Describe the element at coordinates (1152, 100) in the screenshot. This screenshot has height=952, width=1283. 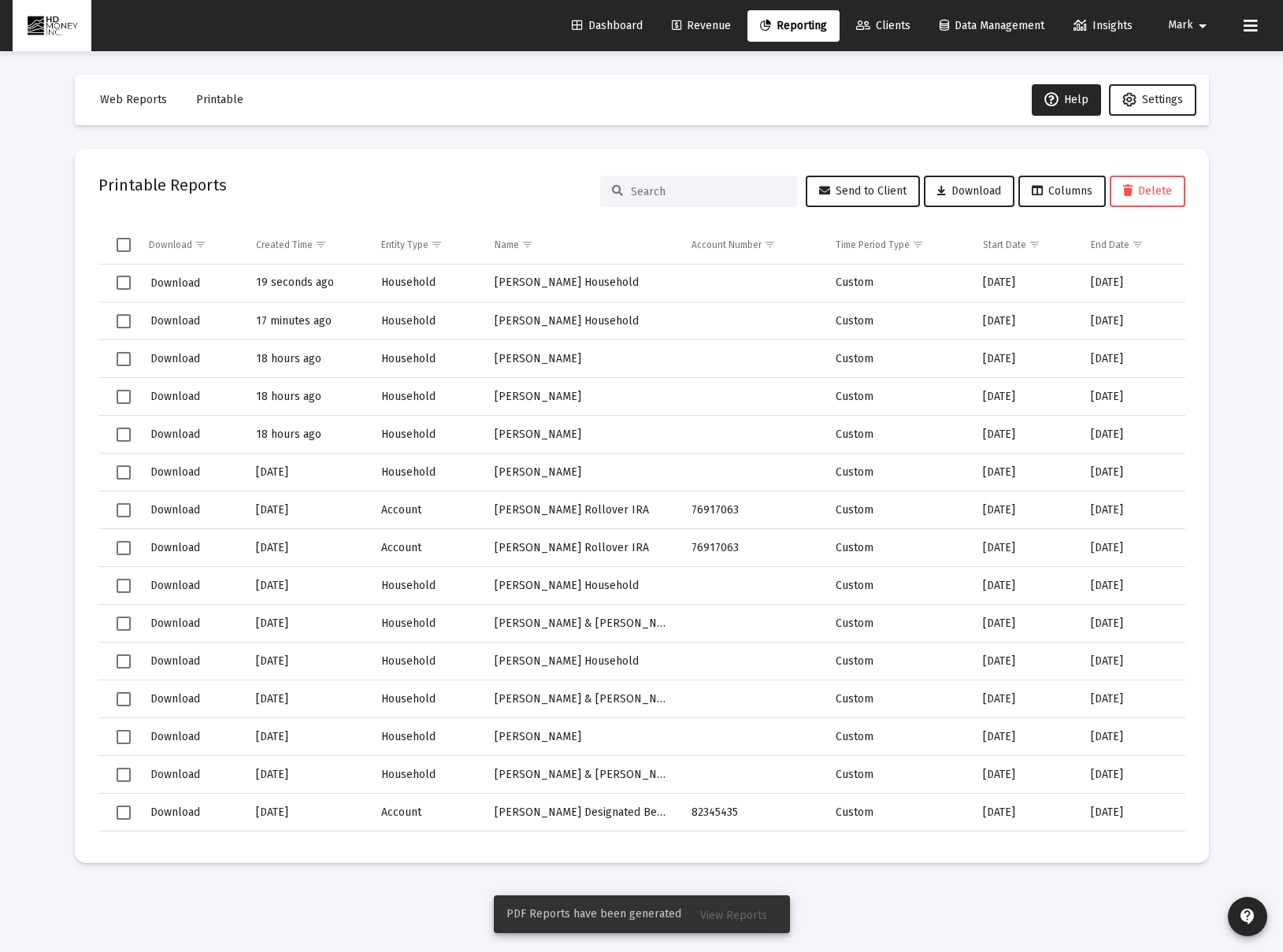
I see `button: Settings` at that location.